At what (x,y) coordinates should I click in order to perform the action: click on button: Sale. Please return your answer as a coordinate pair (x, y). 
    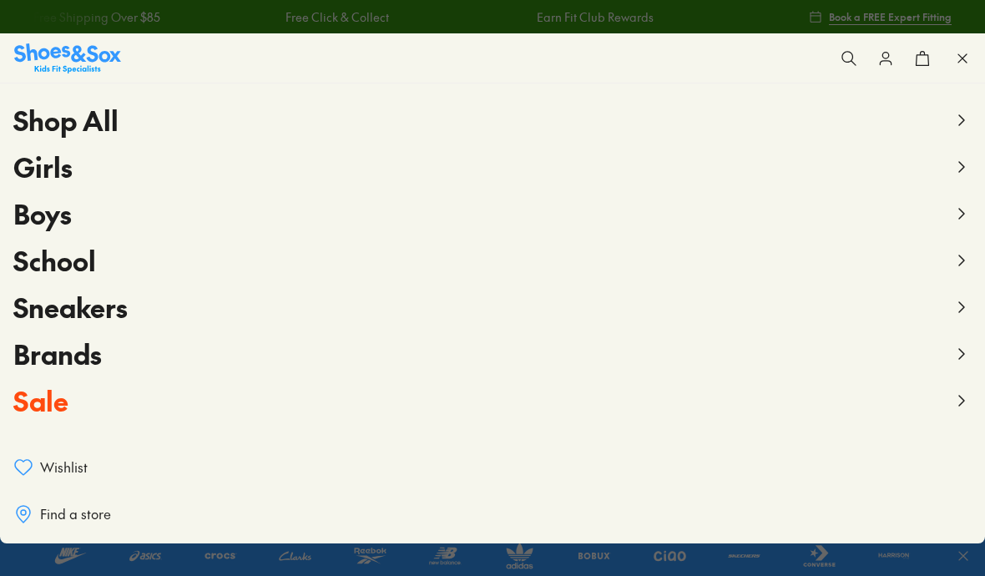
    Looking at the image, I should click on (493, 401).